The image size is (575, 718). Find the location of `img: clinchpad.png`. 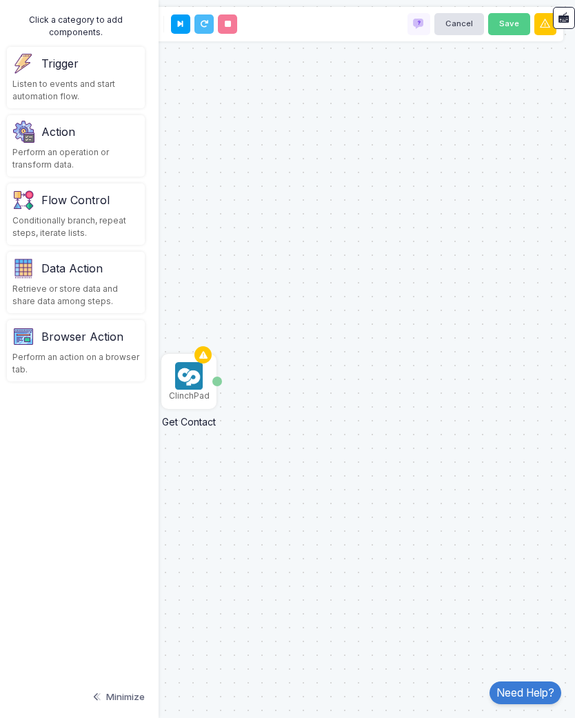

img: clinchpad.png is located at coordinates (189, 376).